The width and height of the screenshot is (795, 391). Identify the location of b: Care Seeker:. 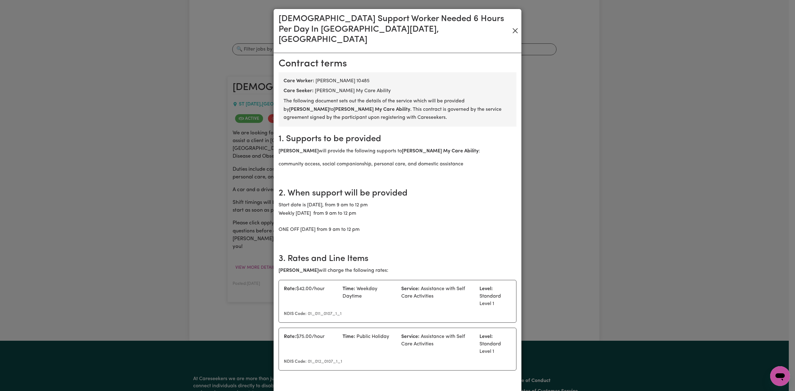
(299, 91).